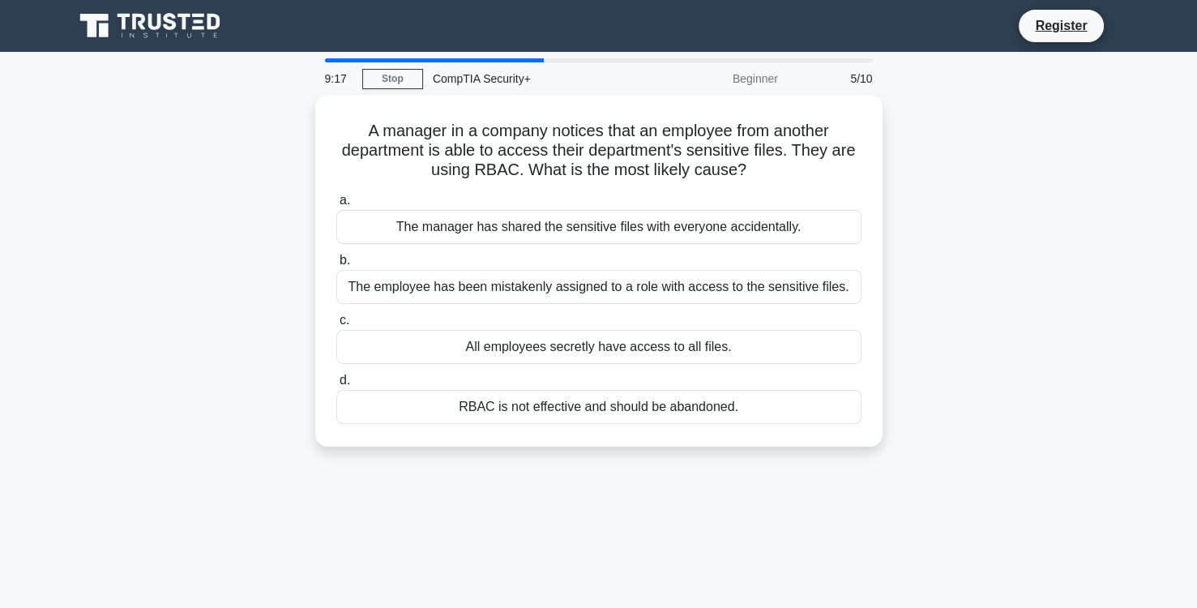 Image resolution: width=1197 pixels, height=608 pixels. What do you see at coordinates (344, 259) in the screenshot?
I see `span: b.` at bounding box center [344, 259].